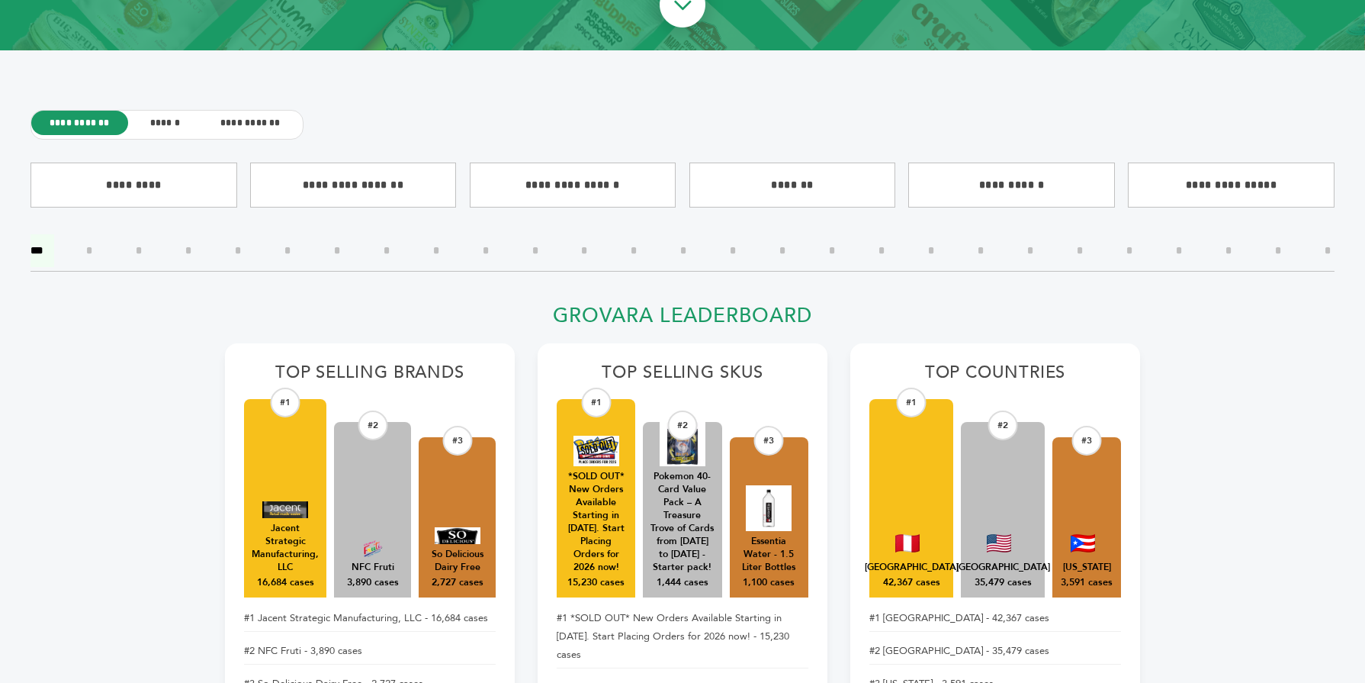 This screenshot has height=683, width=1365. Describe the element at coordinates (373, 583) in the screenshot. I see `div: 3,890 cases` at that location.